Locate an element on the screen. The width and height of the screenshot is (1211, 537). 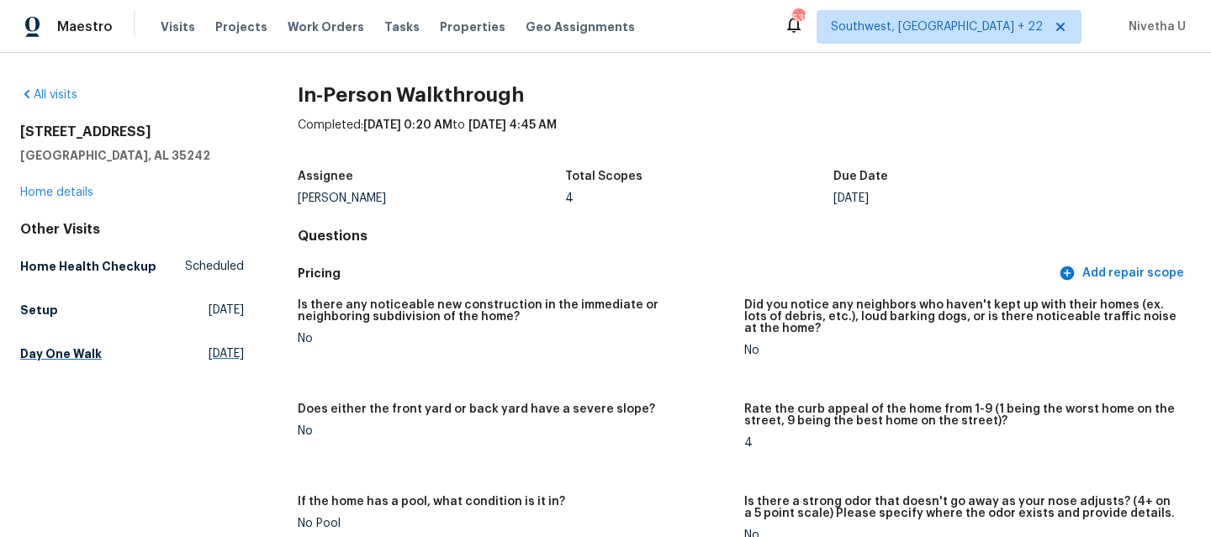
span: Properties is located at coordinates (473, 27).